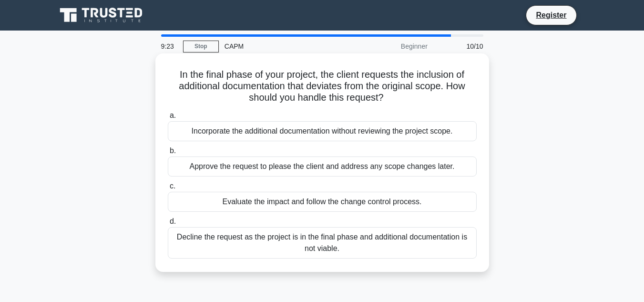 This screenshot has width=644, height=302. Describe the element at coordinates (201, 46) in the screenshot. I see `a: Stop` at that location.